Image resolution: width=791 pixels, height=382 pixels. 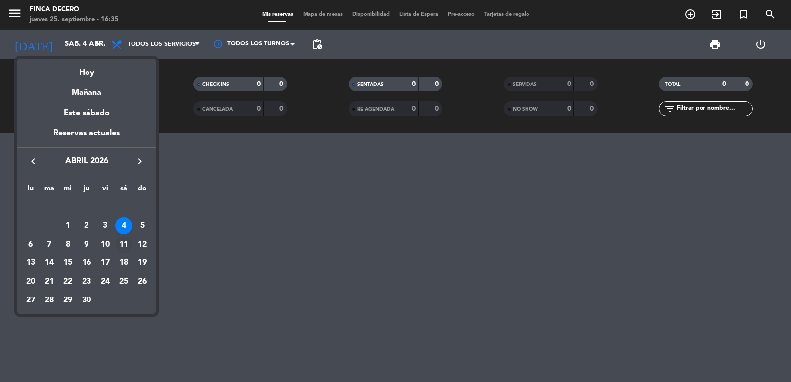 What do you see at coordinates (87, 89) in the screenshot?
I see `div: Mañana` at bounding box center [87, 89].